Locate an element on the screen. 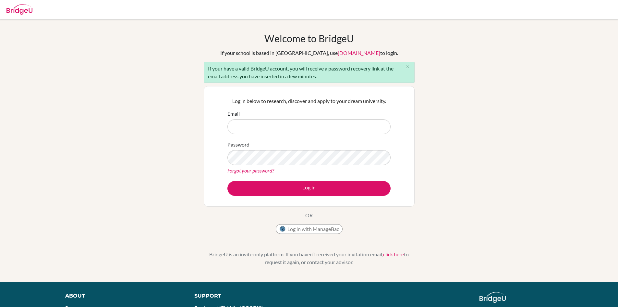  a: Forgot your password? is located at coordinates (251, 170).